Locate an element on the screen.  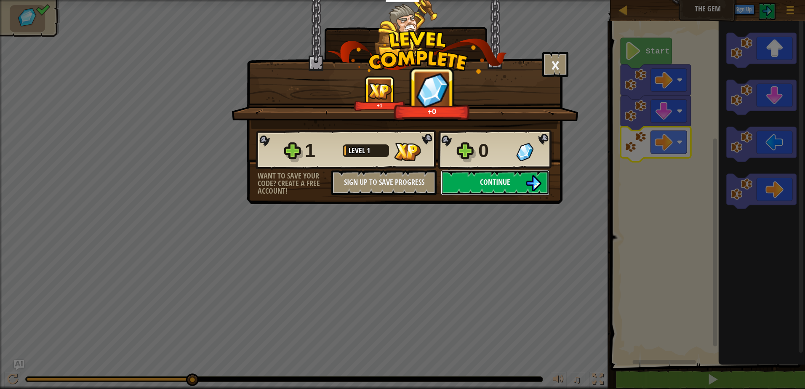
img: level_complete.png is located at coordinates (416, 52).